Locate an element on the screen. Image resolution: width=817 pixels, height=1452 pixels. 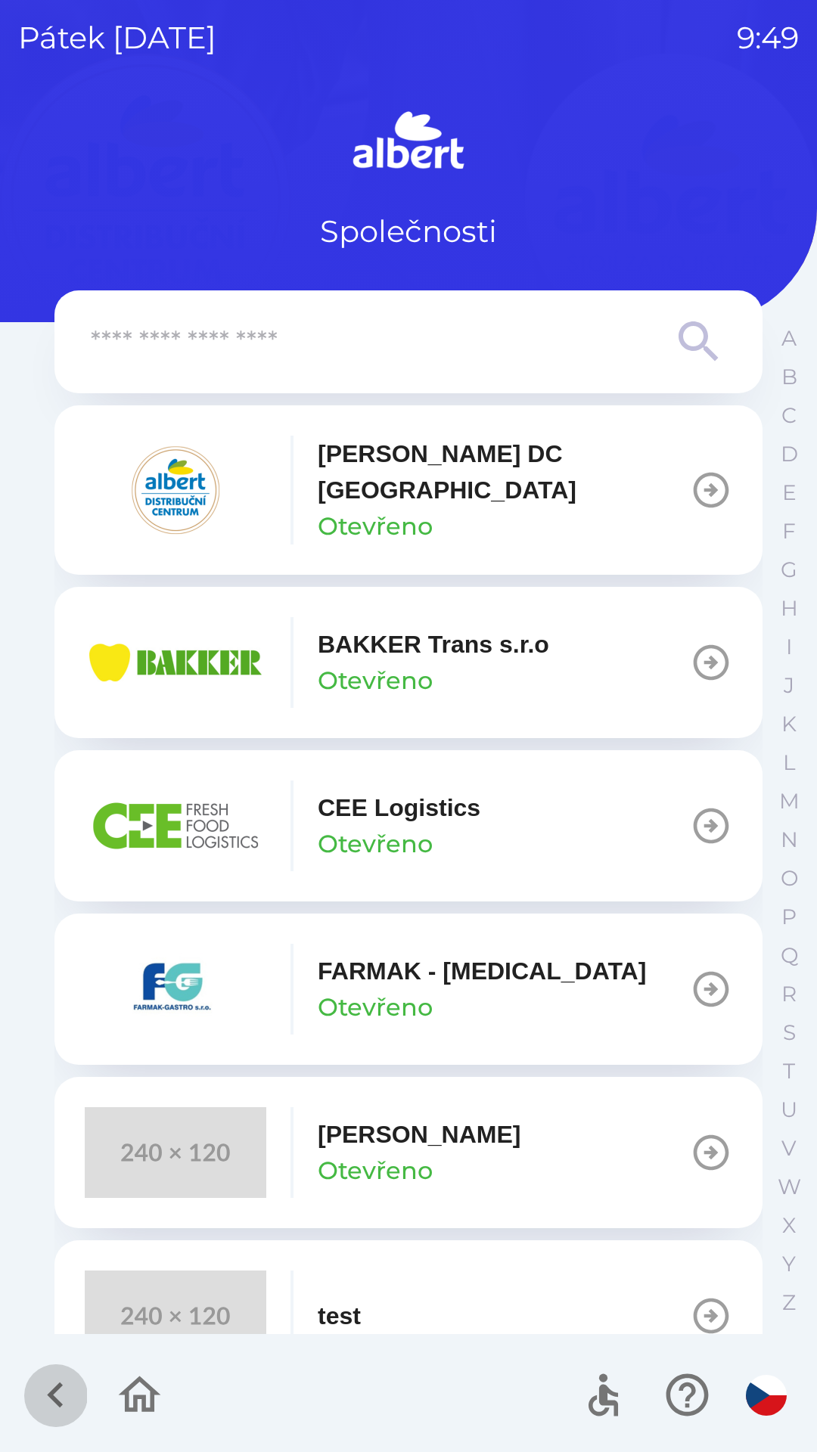
button: H is located at coordinates (789, 608).